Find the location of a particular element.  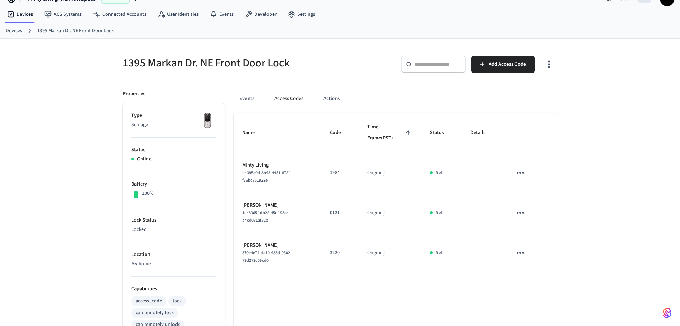

p: Lock Status is located at coordinates (174, 220).